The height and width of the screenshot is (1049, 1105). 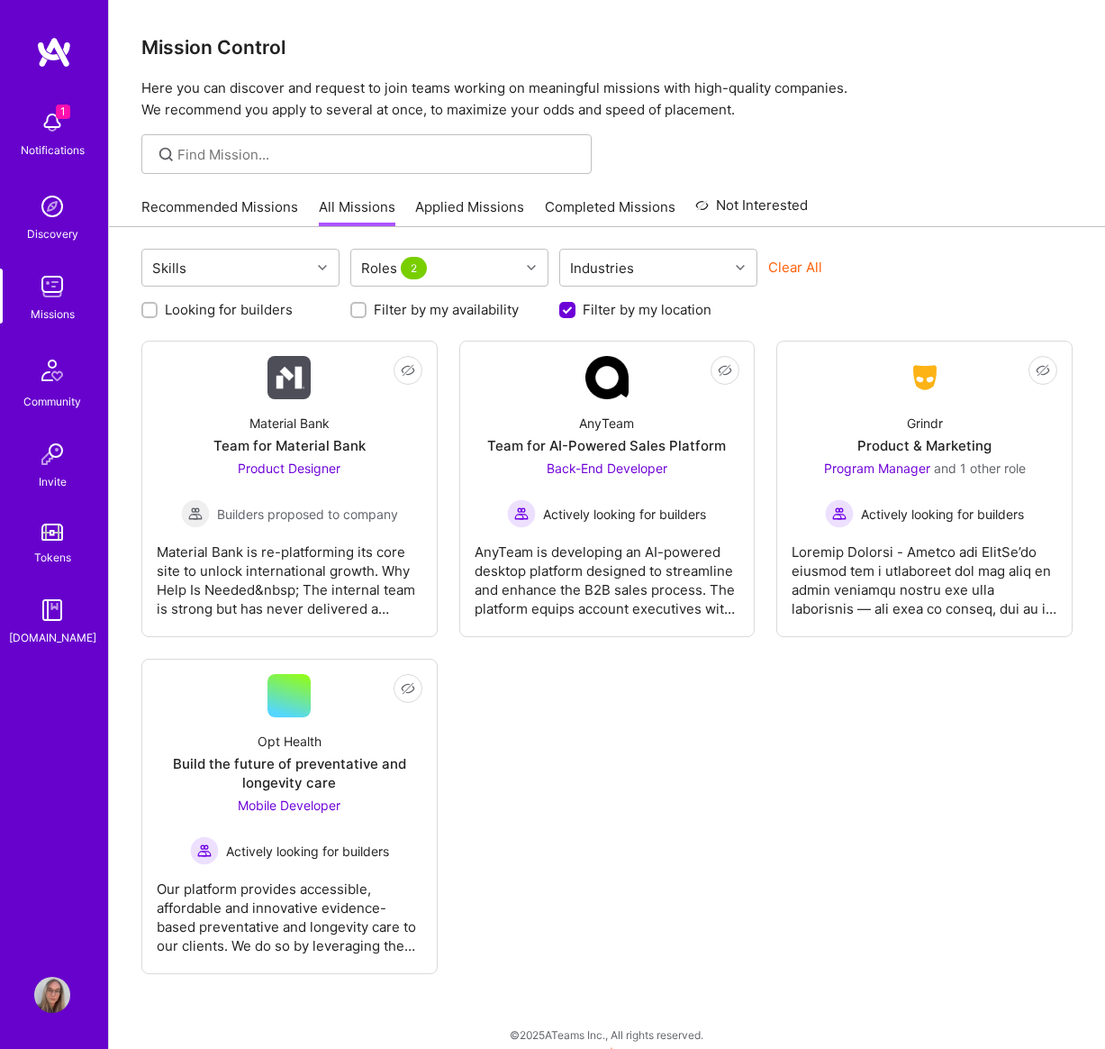 I want to click on label: Looking for builders, so click(x=229, y=309).